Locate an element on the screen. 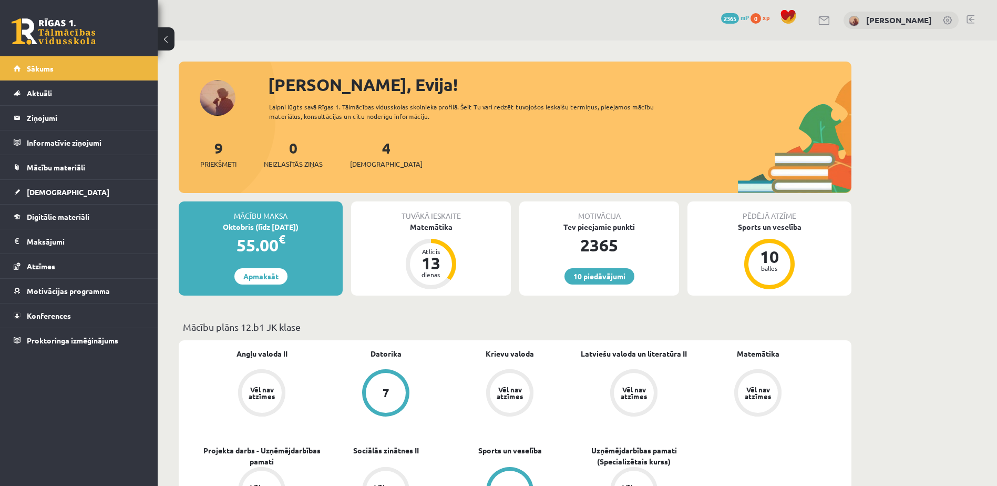  div: Matemātika is located at coordinates (431, 227).